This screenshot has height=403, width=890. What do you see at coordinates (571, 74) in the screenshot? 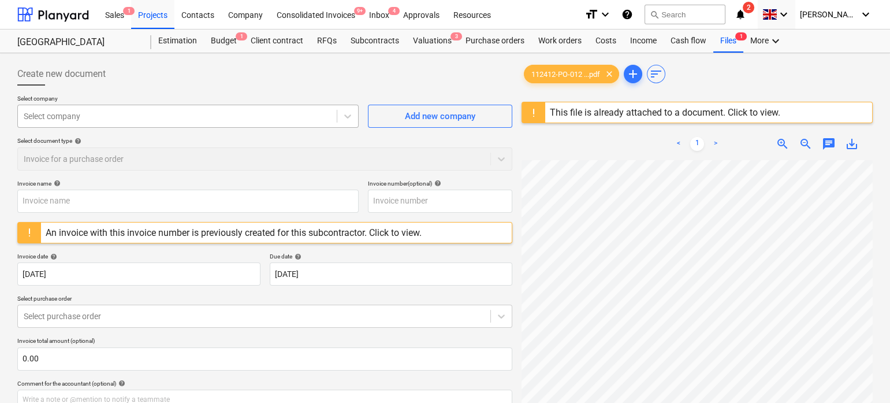
I see `div: 112412-PO-012 ...pdf` at bounding box center [571, 74].